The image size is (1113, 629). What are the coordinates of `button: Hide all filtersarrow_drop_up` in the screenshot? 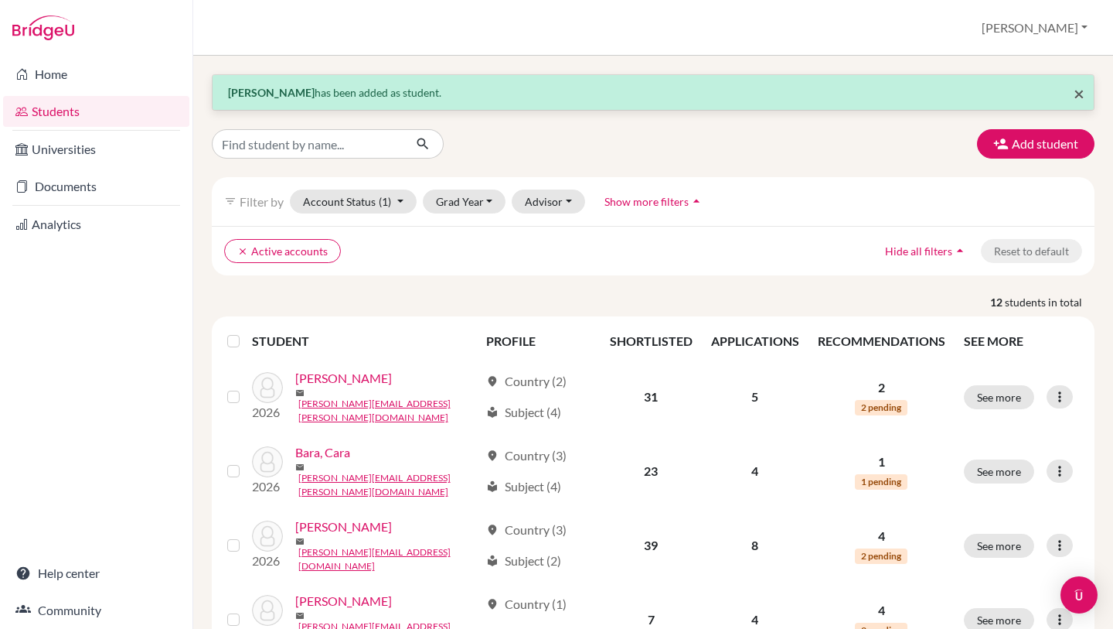 It's located at (926, 251).